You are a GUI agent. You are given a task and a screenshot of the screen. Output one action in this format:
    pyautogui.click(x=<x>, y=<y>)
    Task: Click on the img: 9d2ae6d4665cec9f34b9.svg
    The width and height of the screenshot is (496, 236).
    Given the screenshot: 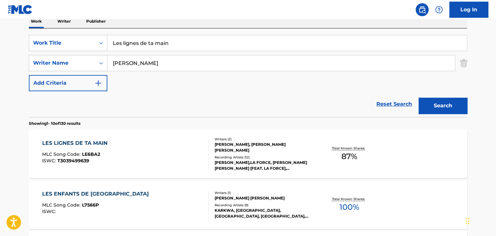 What is the action you would take?
    pyautogui.click(x=98, y=83)
    